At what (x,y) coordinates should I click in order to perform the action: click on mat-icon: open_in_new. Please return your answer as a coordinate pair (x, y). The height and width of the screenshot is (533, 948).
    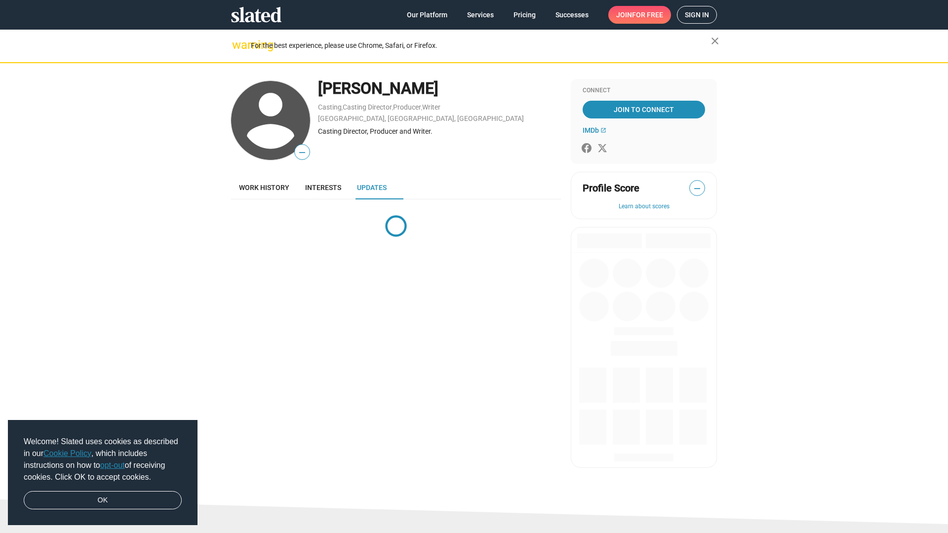
    Looking at the image, I should click on (603, 130).